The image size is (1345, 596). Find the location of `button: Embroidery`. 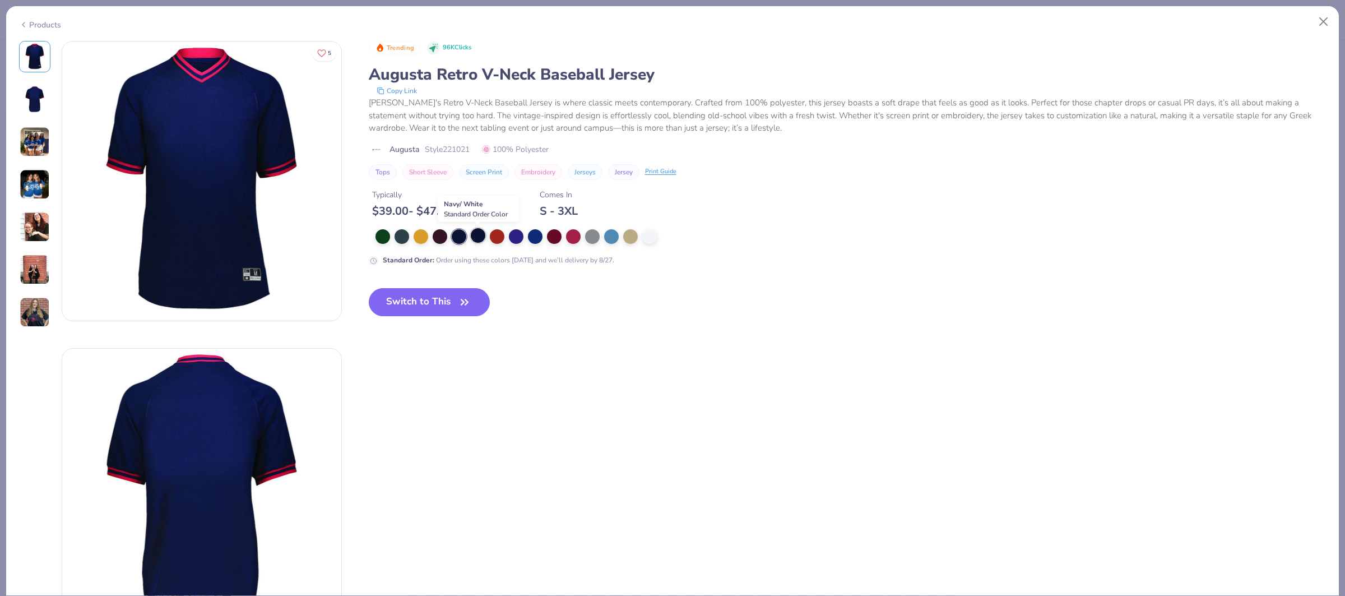

button: Embroidery is located at coordinates (538, 172).